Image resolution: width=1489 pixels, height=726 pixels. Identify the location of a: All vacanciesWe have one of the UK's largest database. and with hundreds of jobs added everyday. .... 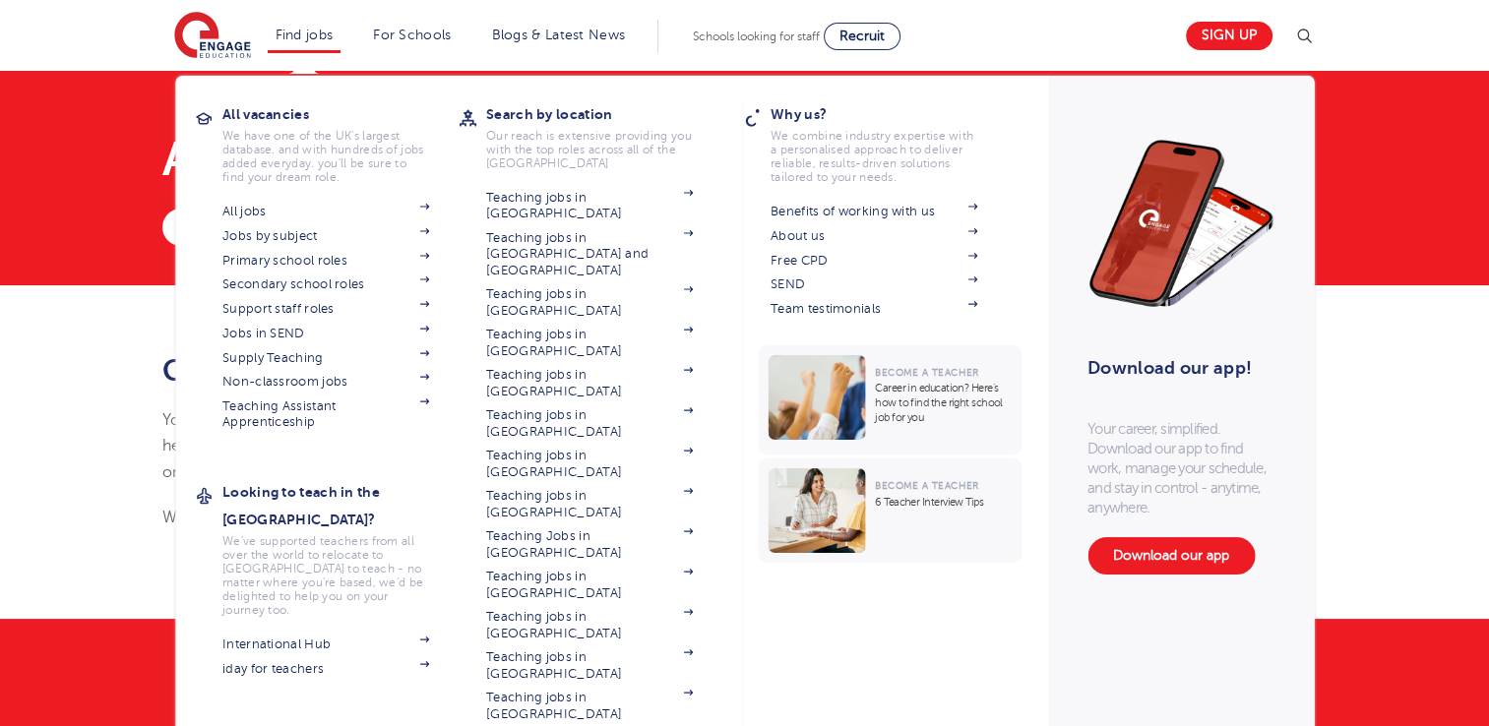
(340, 142).